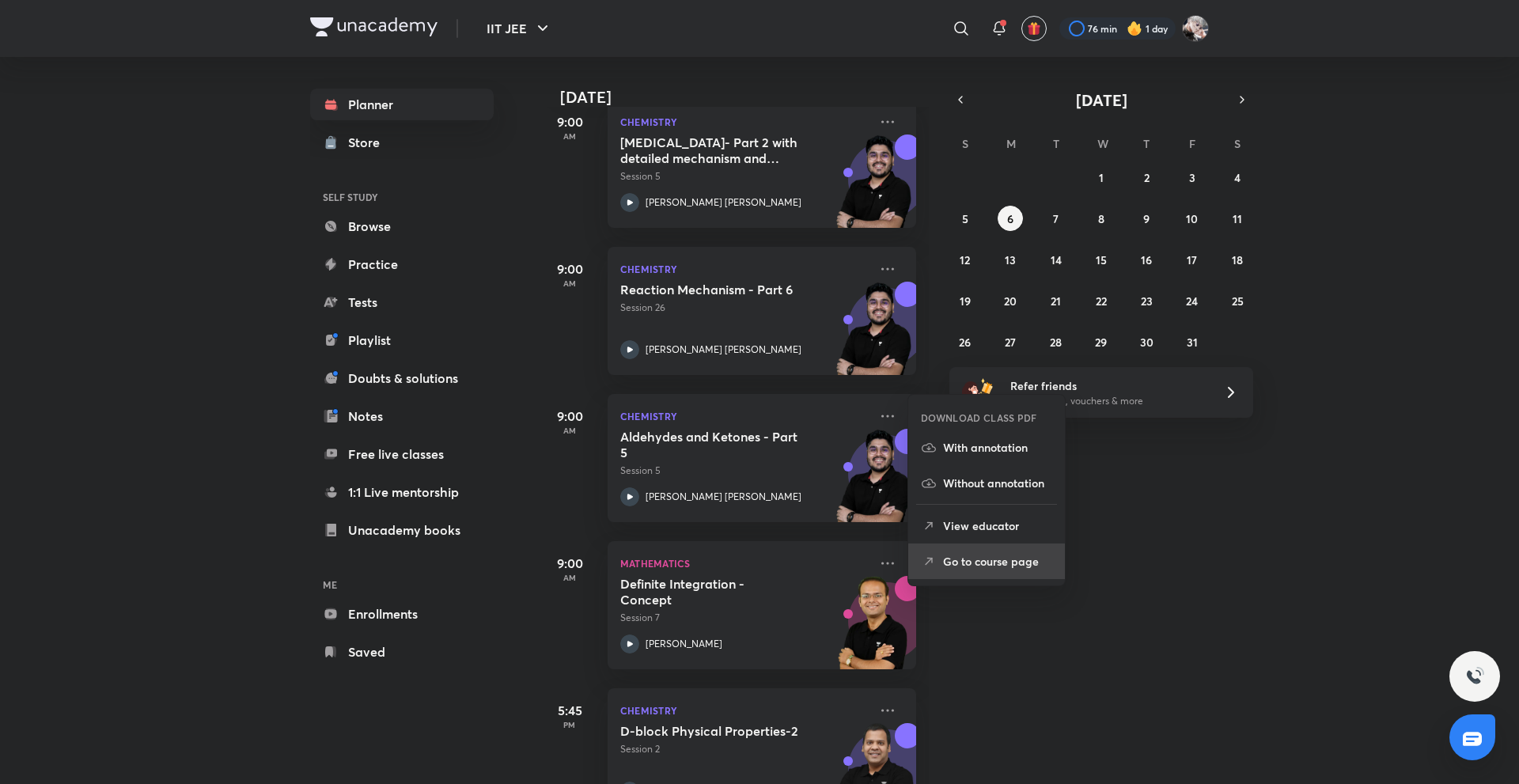  I want to click on abbr: October 25, 2025, so click(1237, 301).